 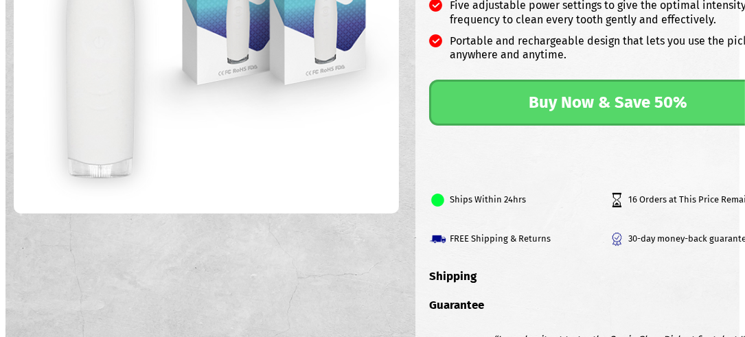 I want to click on li: Ships Within 24hrs, so click(x=518, y=200).